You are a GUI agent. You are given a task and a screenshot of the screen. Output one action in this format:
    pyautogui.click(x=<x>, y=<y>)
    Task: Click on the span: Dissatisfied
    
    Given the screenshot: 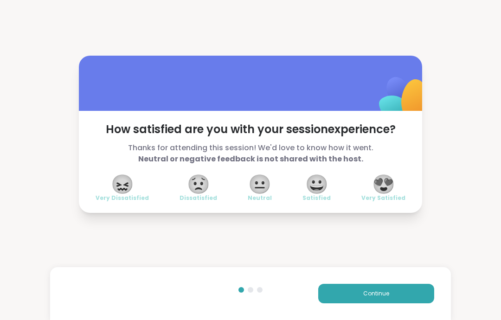 What is the action you would take?
    pyautogui.click(x=198, y=198)
    